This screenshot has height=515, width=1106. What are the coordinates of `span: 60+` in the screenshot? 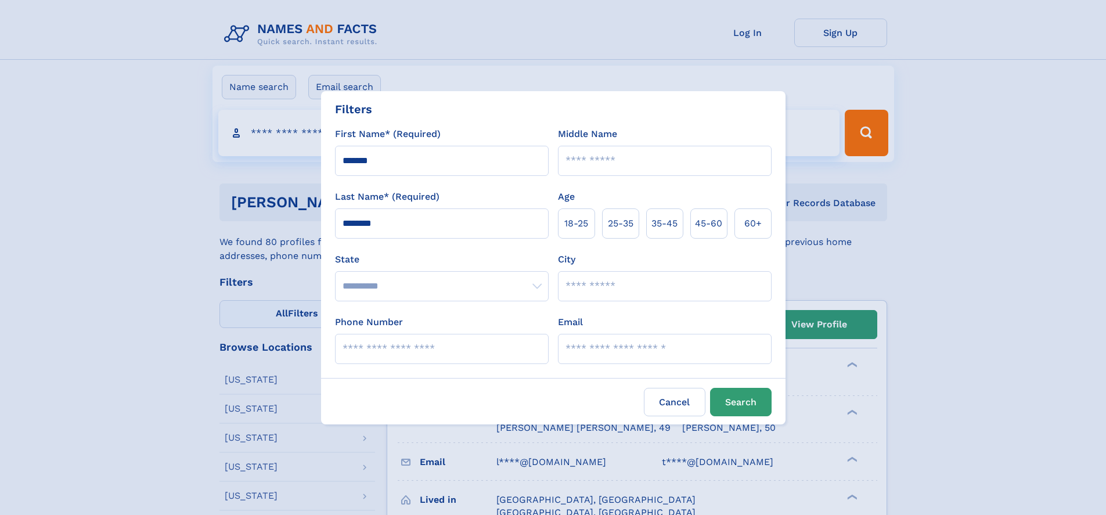 It's located at (753, 224).